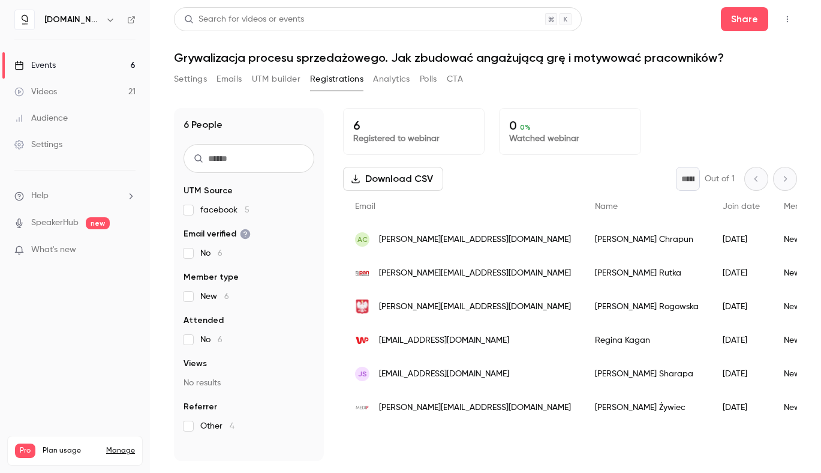 This screenshot has height=473, width=821. I want to click on span: 4, so click(232, 426).